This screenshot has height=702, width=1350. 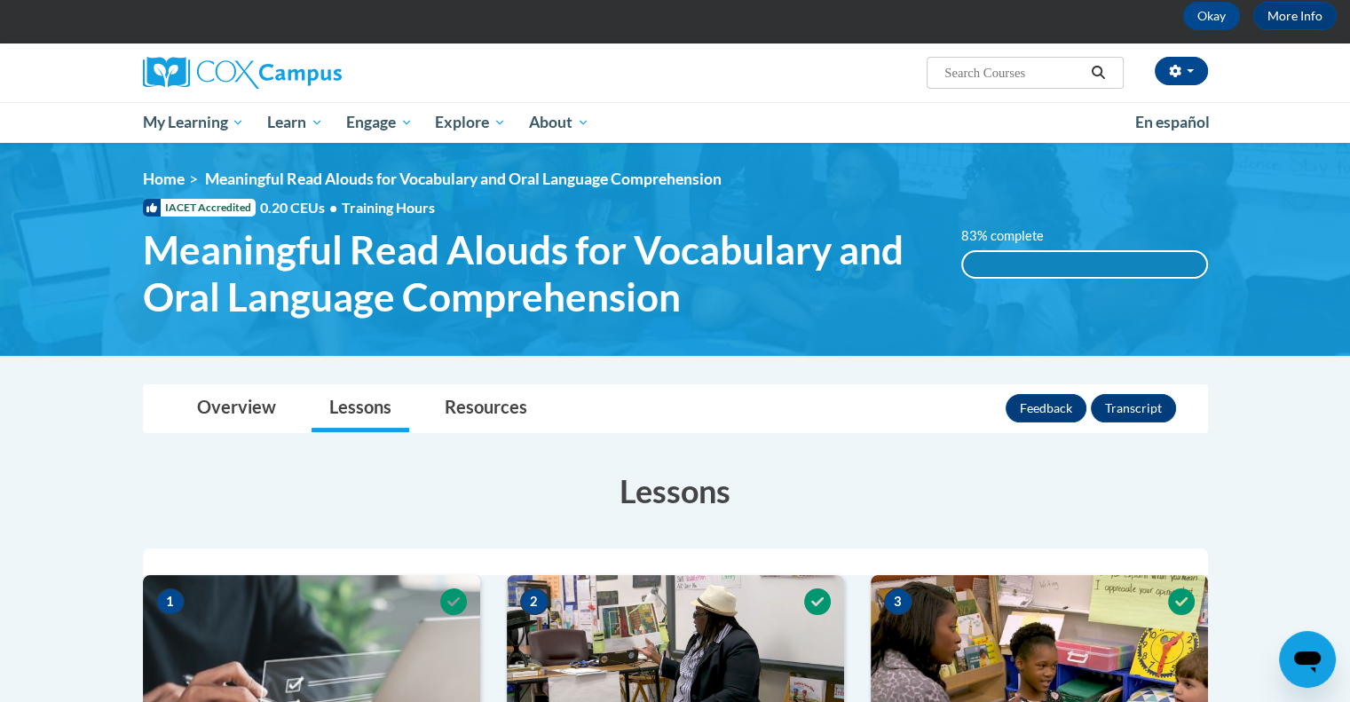 What do you see at coordinates (676, 491) in the screenshot?
I see `h3: Lessons` at bounding box center [676, 491].